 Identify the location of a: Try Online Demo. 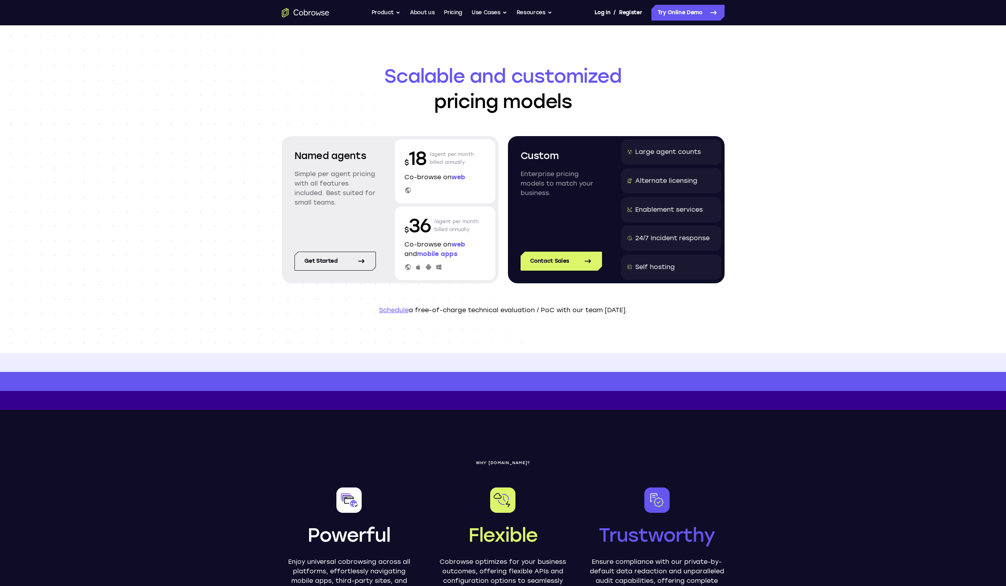
(688, 13).